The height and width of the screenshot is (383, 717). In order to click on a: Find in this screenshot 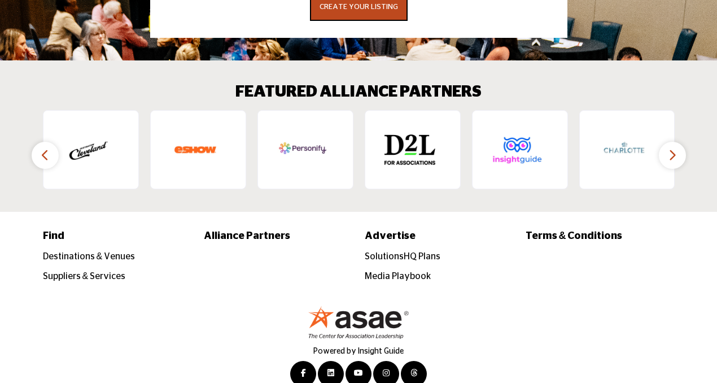, I will do `click(117, 236)`.